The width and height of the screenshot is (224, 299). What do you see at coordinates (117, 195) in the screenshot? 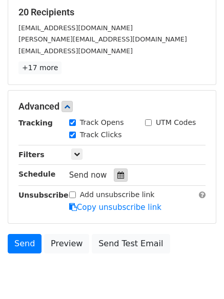
I see `label: Add unsubscribe link` at bounding box center [117, 195].